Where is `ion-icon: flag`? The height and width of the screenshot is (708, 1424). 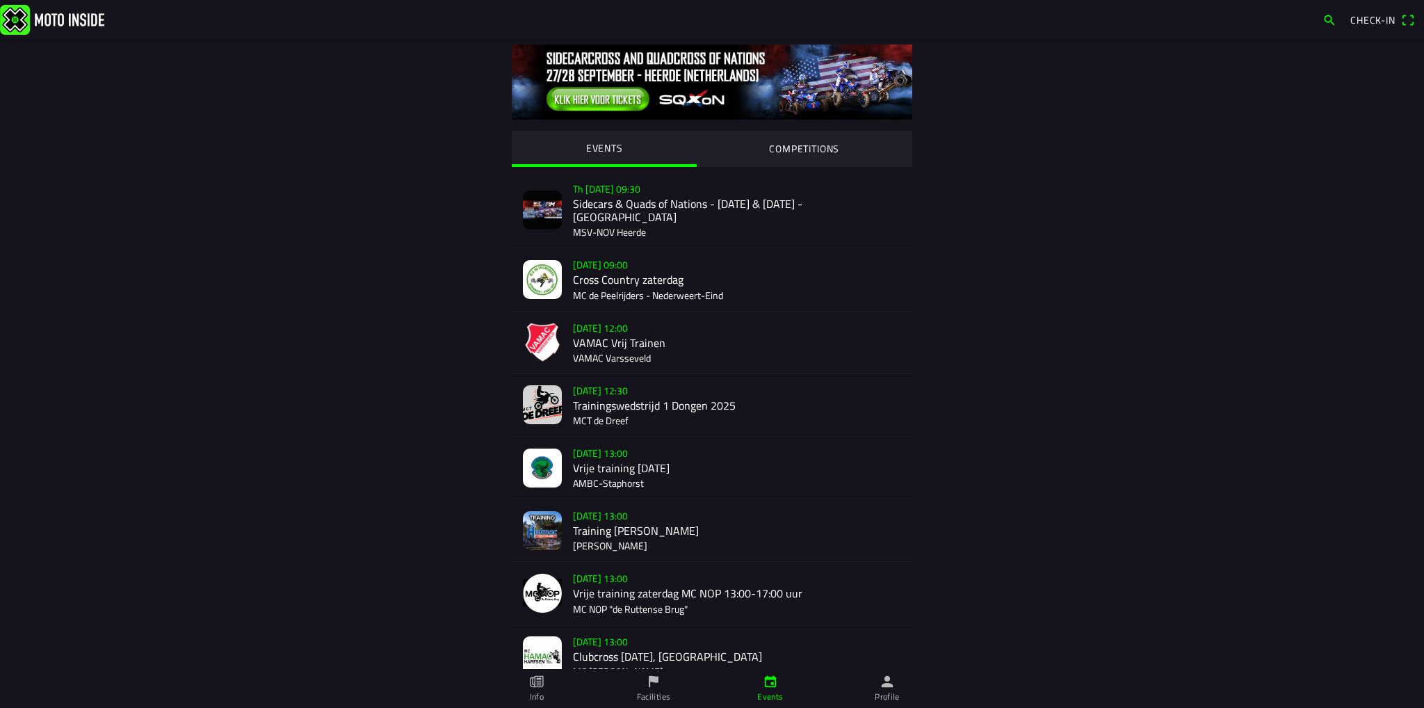
ion-icon: flag is located at coordinates (654, 682).